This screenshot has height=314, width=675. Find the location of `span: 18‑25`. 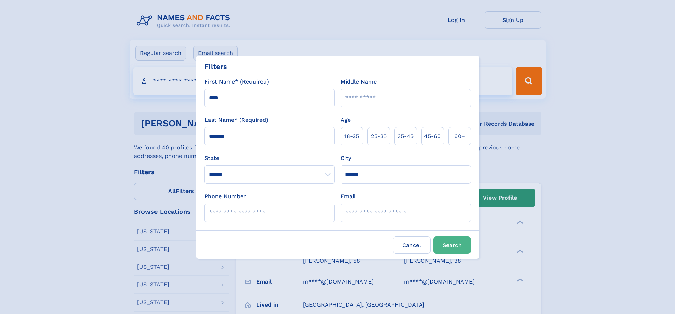

span: 18‑25 is located at coordinates (351, 136).